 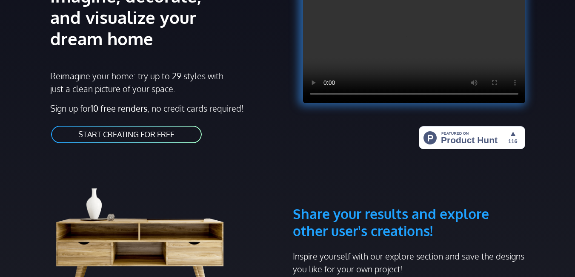 I want to click on img: HomeStyler AI - Interior Design Made Easy: One Click to Your Dream Home | Product Hunt, so click(x=472, y=138).